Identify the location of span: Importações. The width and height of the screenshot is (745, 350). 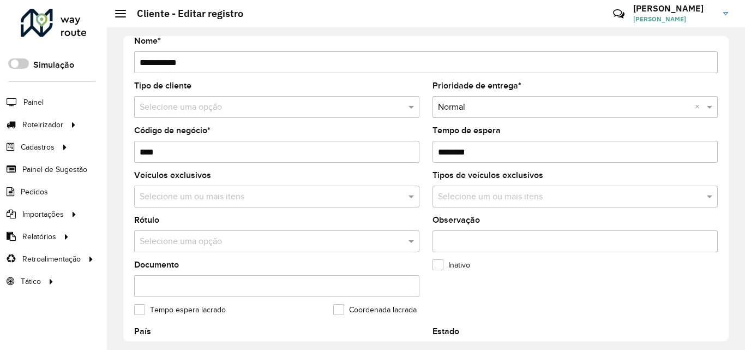
(43, 214).